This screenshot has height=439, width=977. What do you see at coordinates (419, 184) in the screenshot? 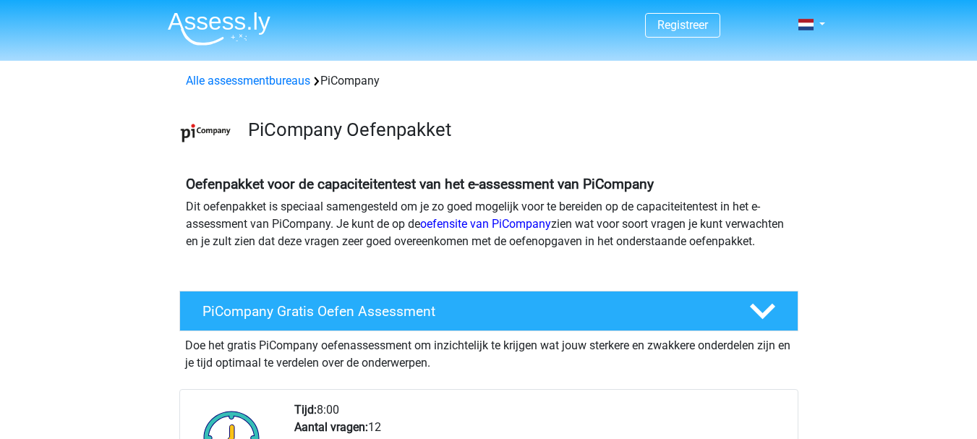
I see `b: Oefenpakket voor de capaciteitentest van het e-assessment van PiCompany` at bounding box center [419, 184].